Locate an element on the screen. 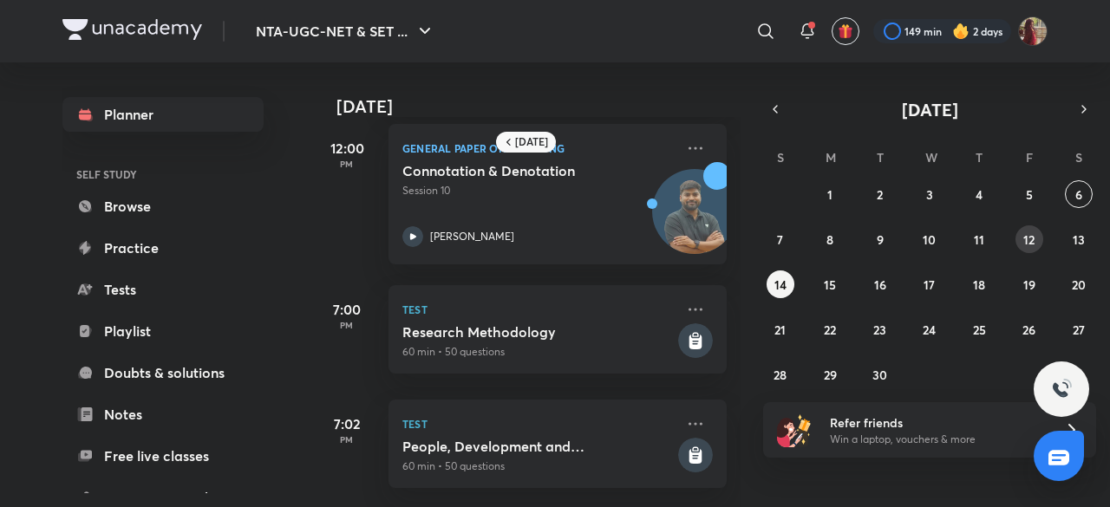 Image resolution: width=1110 pixels, height=507 pixels. button: September 30, 2025 is located at coordinates (880, 375).